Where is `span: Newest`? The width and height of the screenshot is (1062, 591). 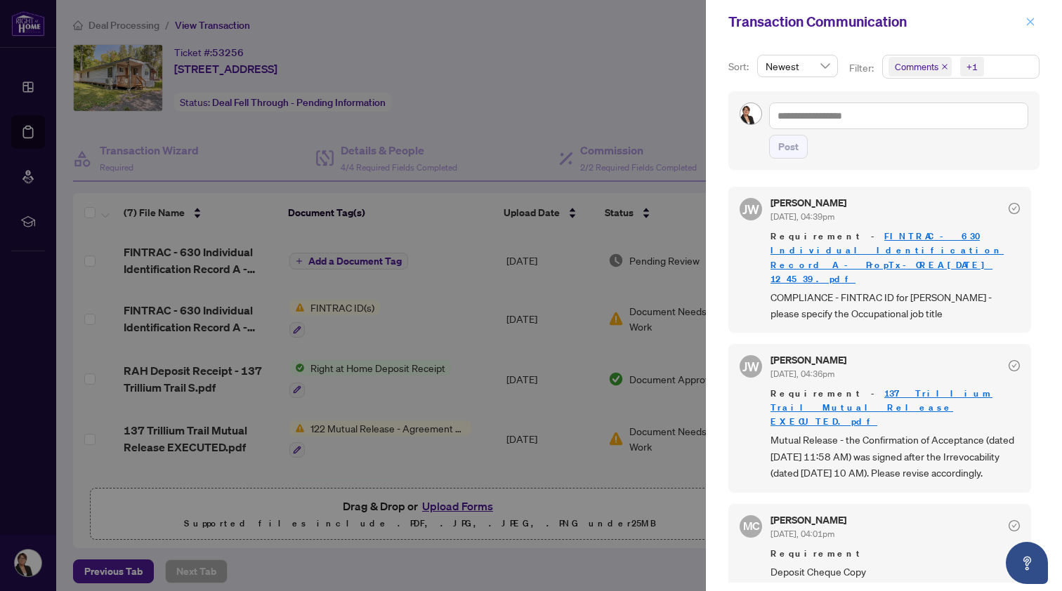
span: Newest is located at coordinates (797, 66).